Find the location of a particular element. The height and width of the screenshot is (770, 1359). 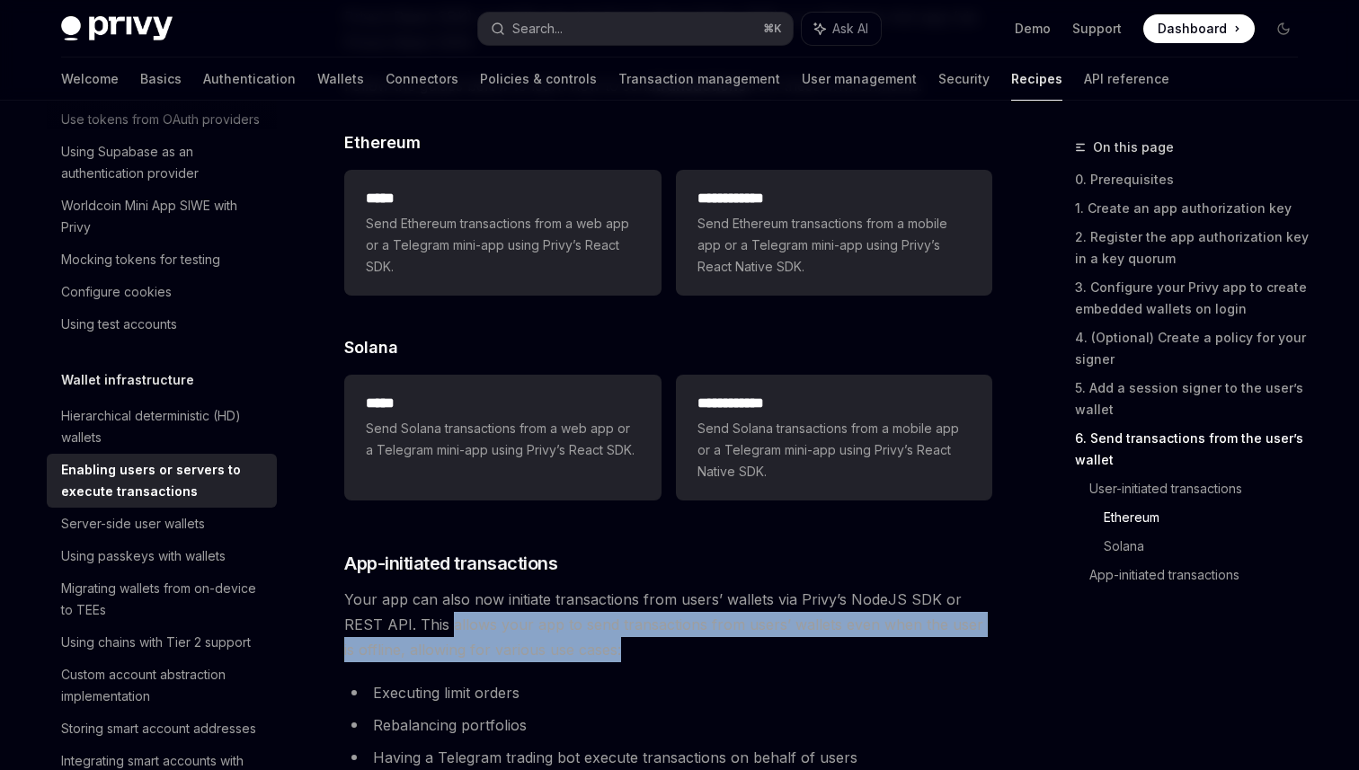

div: Using Supabase as an authentication provider is located at coordinates (164, 163).